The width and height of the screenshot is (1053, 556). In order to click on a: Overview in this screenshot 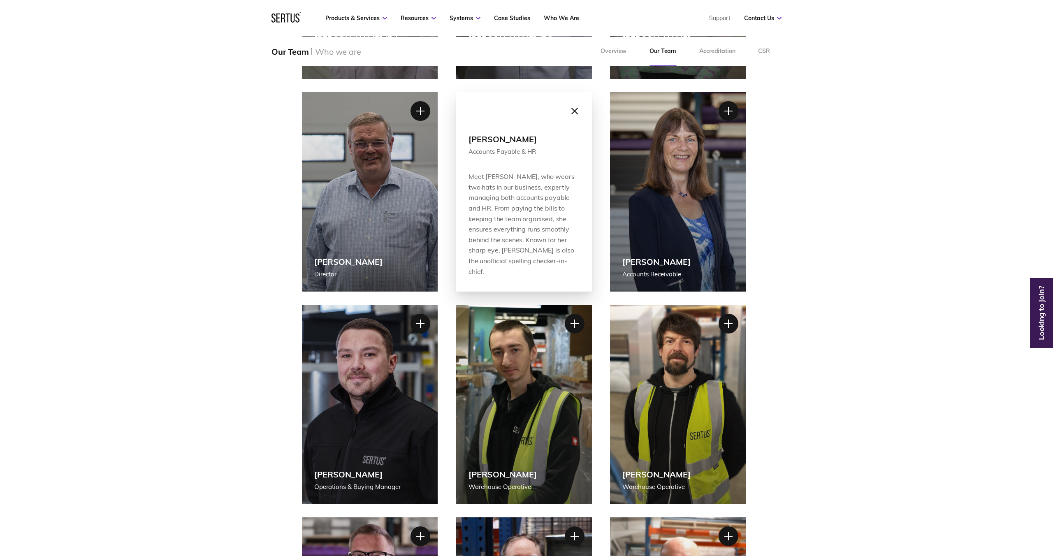, I will do `click(613, 51)`.